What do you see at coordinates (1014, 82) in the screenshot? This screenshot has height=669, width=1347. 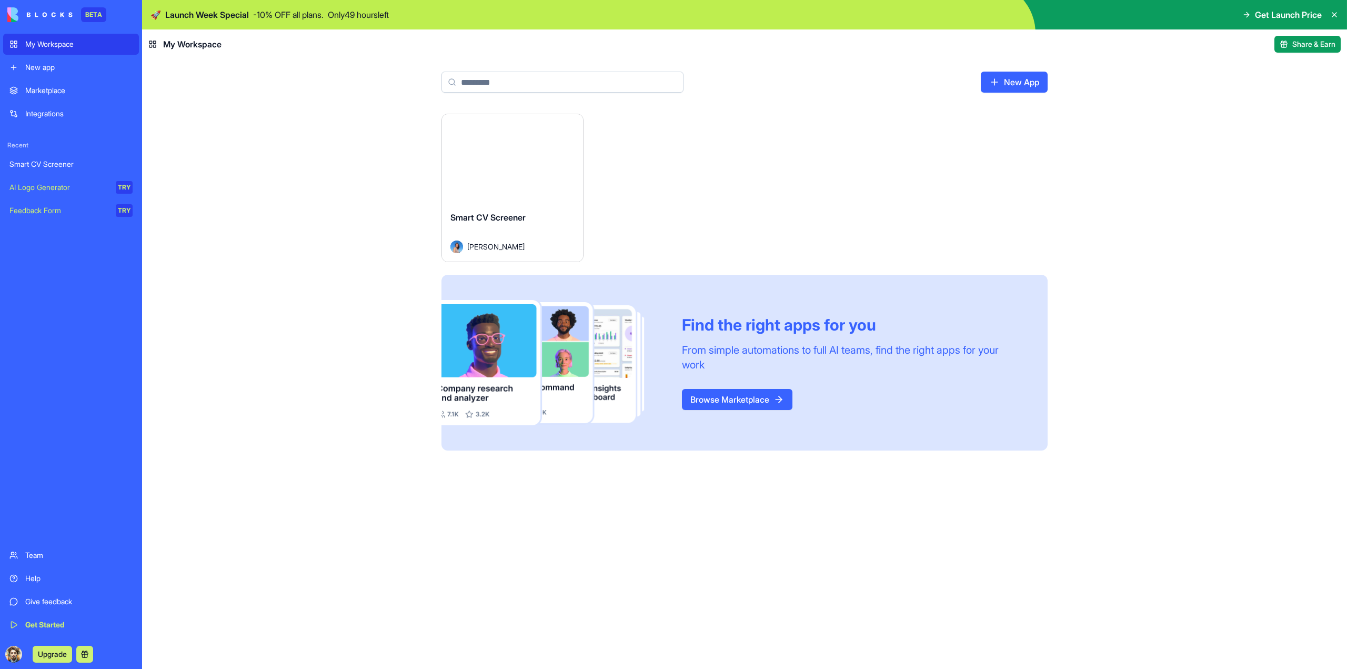 I see `a: New App` at bounding box center [1014, 82].